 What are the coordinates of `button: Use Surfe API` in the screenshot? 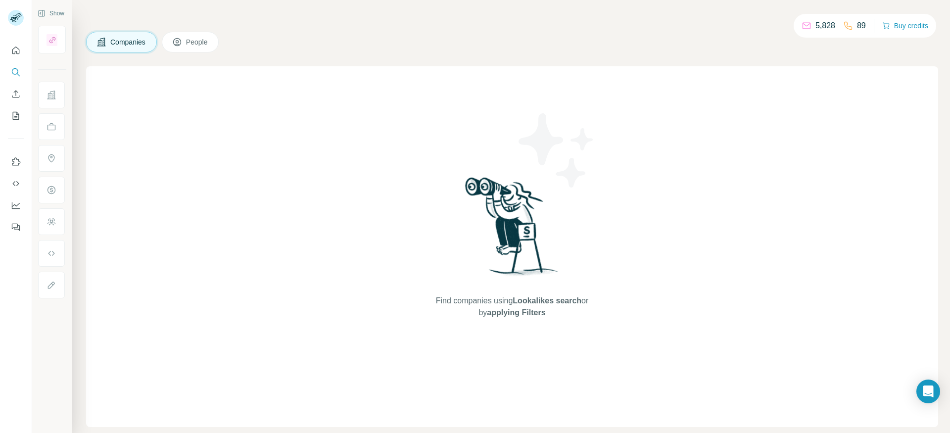 It's located at (16, 184).